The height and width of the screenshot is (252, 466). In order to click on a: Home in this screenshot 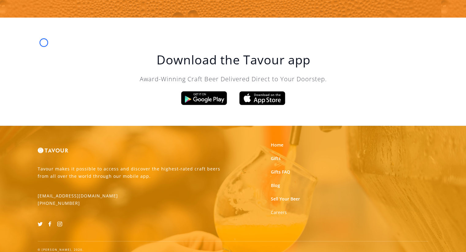, I will do `click(277, 144)`.